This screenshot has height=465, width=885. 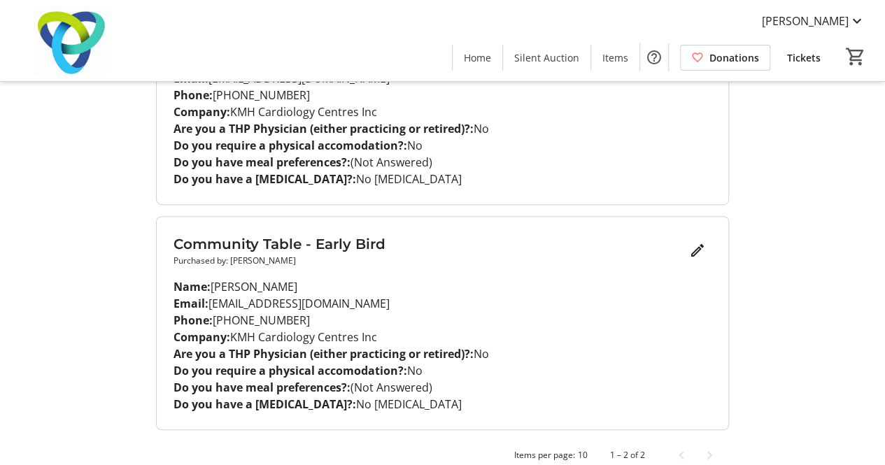 What do you see at coordinates (615, 57) in the screenshot?
I see `span: Items` at bounding box center [615, 57].